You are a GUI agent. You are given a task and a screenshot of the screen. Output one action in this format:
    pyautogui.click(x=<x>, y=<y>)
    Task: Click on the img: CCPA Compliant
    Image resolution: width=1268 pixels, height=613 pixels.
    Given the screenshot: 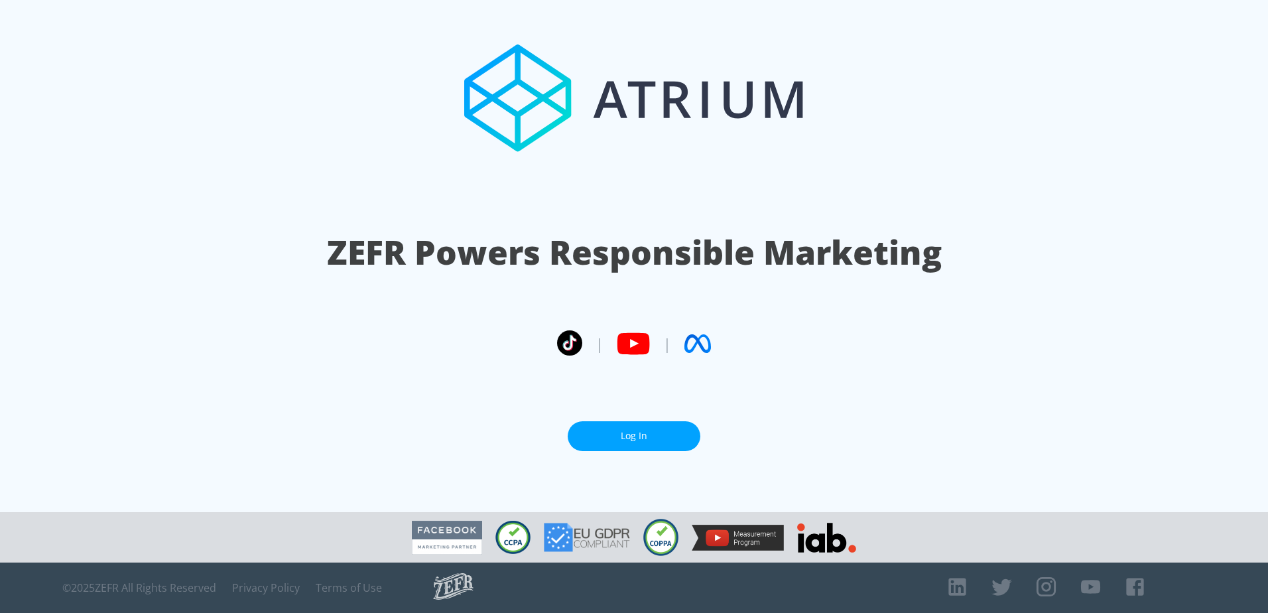 What is the action you would take?
    pyautogui.click(x=512, y=537)
    